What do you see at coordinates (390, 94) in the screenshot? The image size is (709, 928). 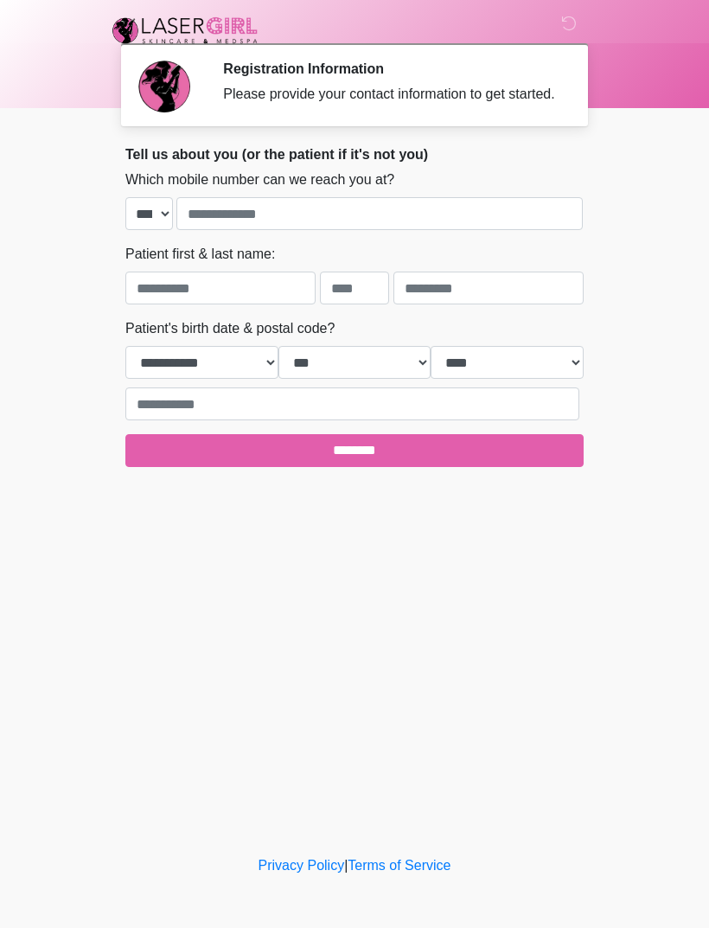 I see `div: Please provide your contact information to get started.` at bounding box center [390, 94].